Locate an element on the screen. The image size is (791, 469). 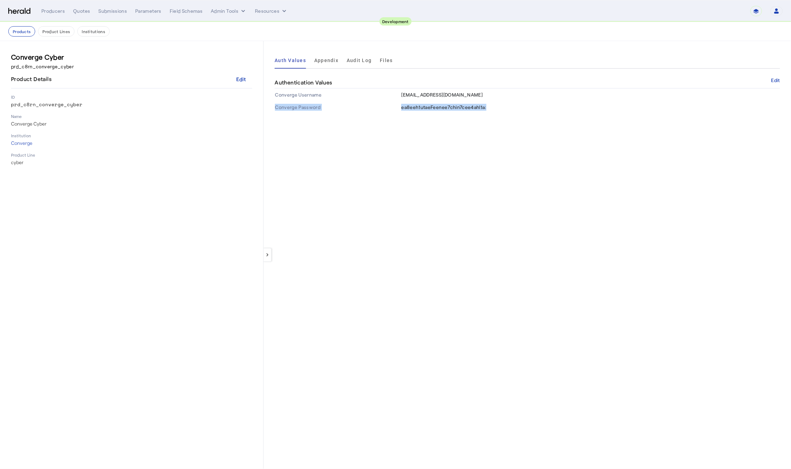
p: Product Line is located at coordinates (131, 155).